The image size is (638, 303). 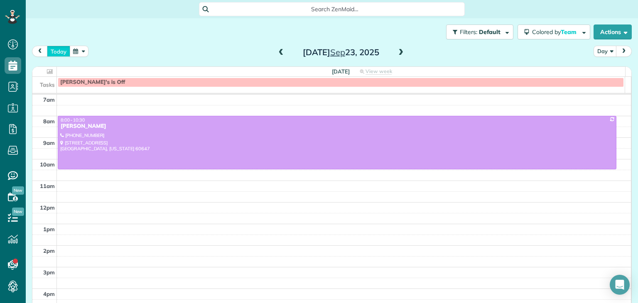 What do you see at coordinates (59, 51) in the screenshot?
I see `button: today` at bounding box center [59, 51].